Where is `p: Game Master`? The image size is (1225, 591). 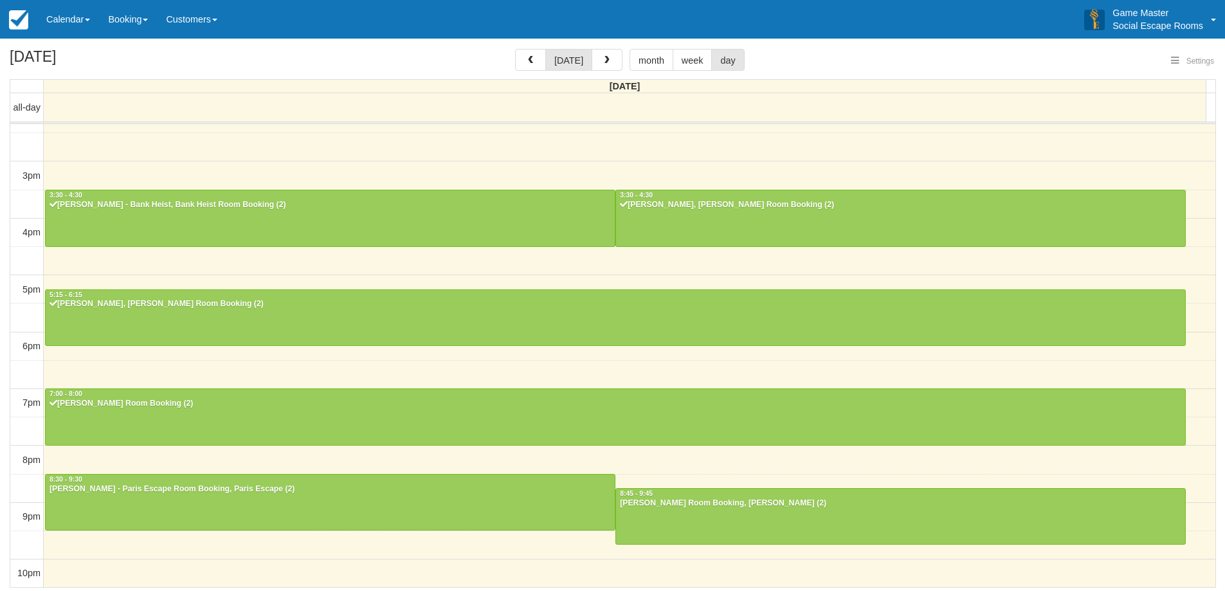
p: Game Master is located at coordinates (1158, 13).